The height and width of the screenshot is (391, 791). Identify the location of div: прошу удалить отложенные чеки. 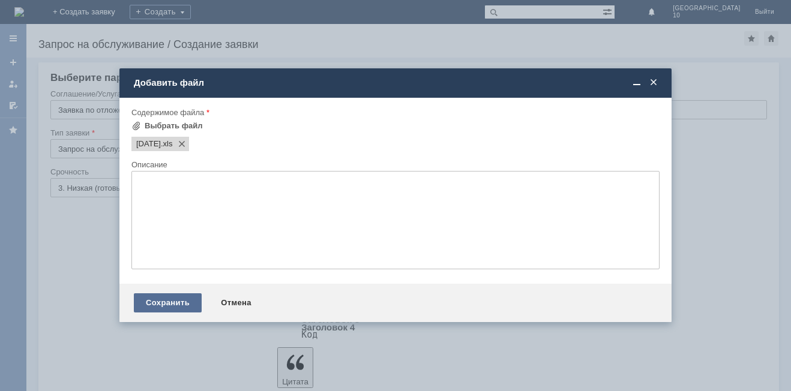
(90, 10).